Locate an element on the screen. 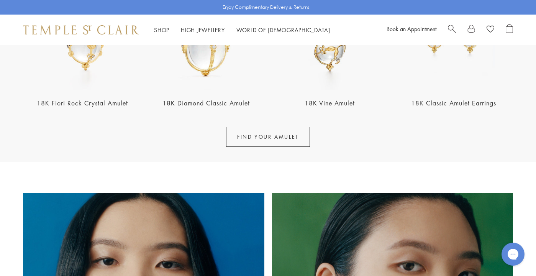  a: High JewelleryHigh Jewellery is located at coordinates (203, 30).